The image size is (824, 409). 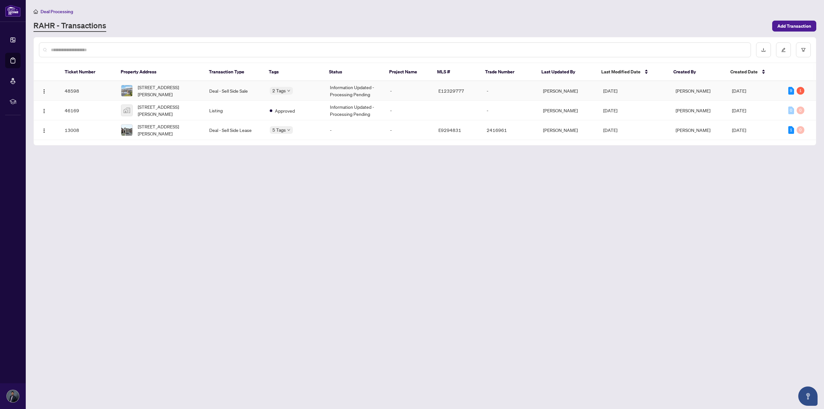 What do you see at coordinates (803, 50) in the screenshot?
I see `button: filter` at bounding box center [803, 50].